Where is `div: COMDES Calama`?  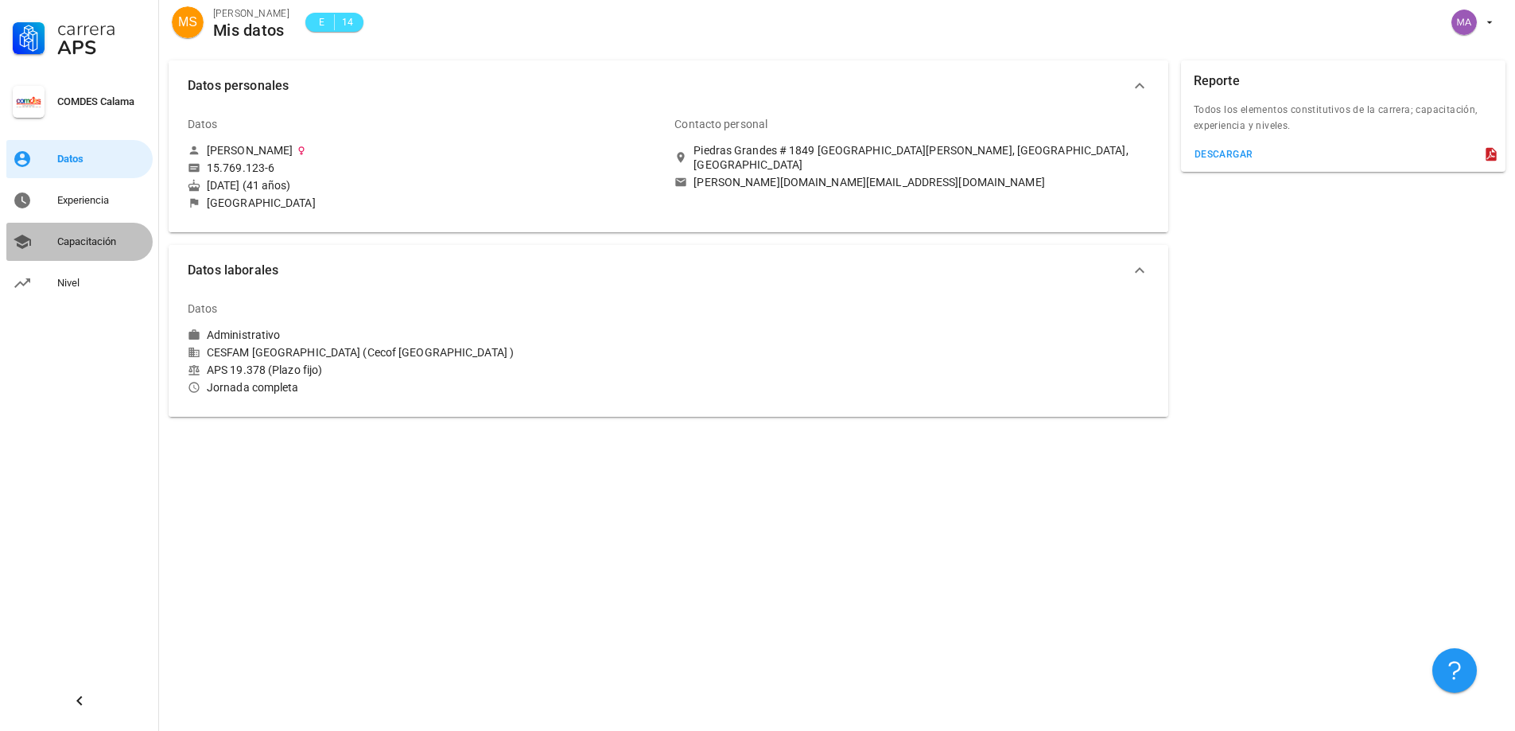 div: COMDES Calama is located at coordinates (102, 102).